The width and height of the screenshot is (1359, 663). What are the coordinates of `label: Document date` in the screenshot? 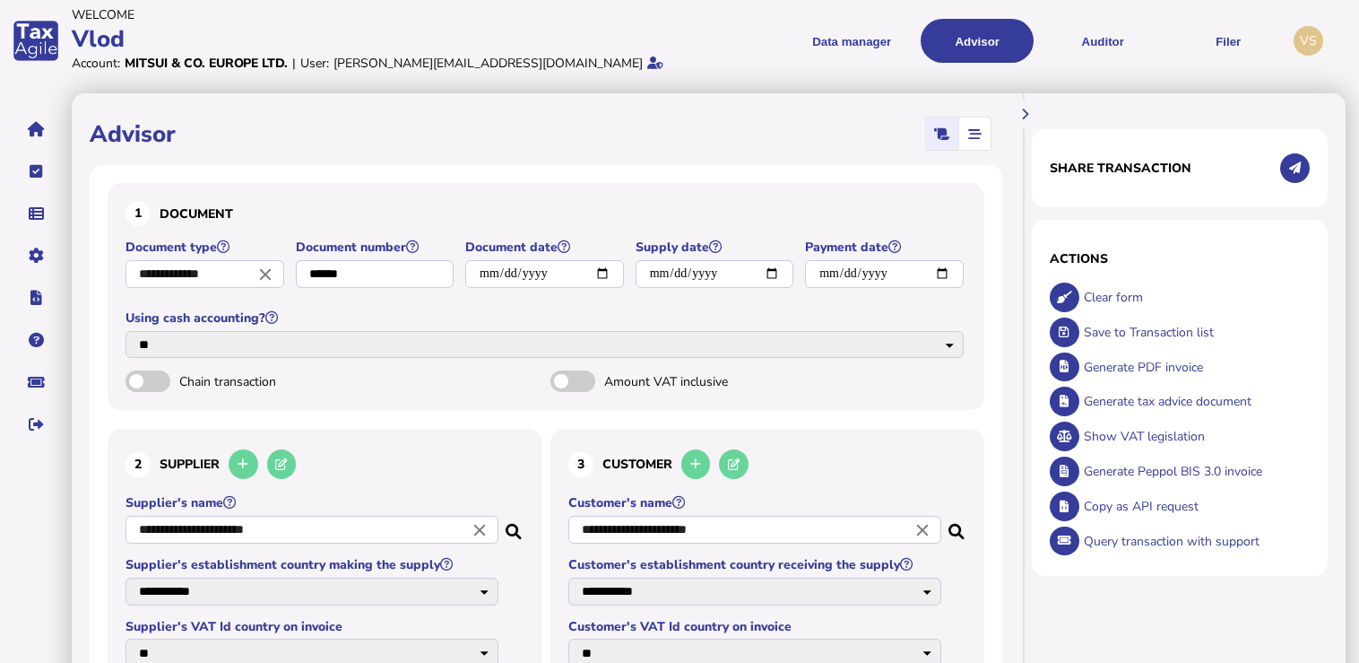 It's located at (546, 247).